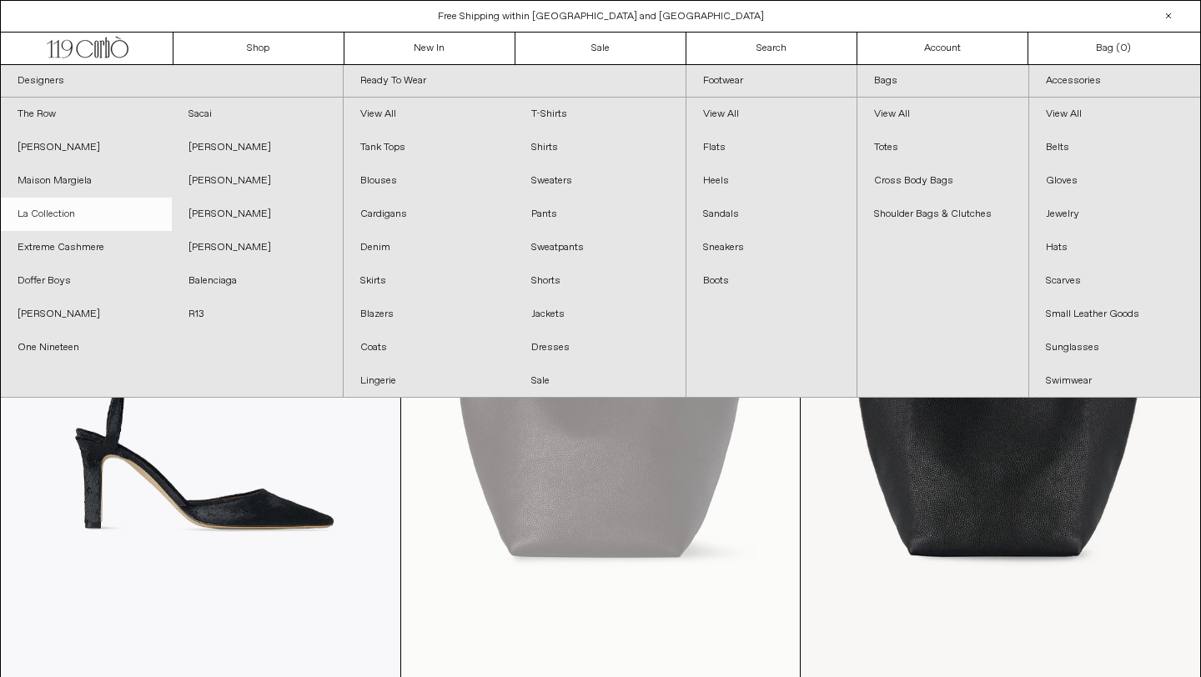 The width and height of the screenshot is (1201, 677). Describe the element at coordinates (86, 281) in the screenshot. I see `a: Doffer Boys` at that location.